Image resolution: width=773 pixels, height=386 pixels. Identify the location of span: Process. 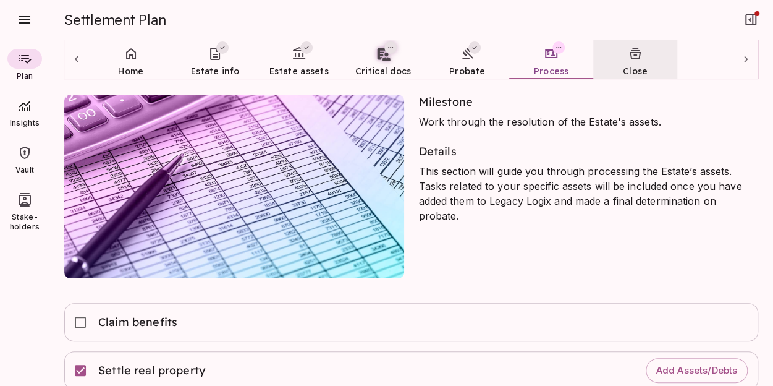
(551, 71).